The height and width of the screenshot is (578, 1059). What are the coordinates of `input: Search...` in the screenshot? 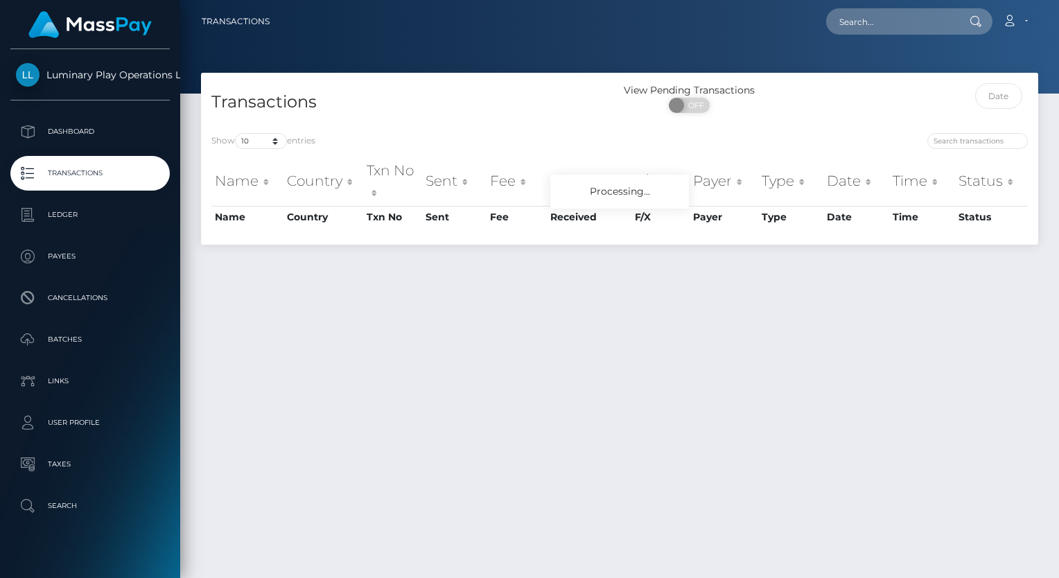 It's located at (891, 21).